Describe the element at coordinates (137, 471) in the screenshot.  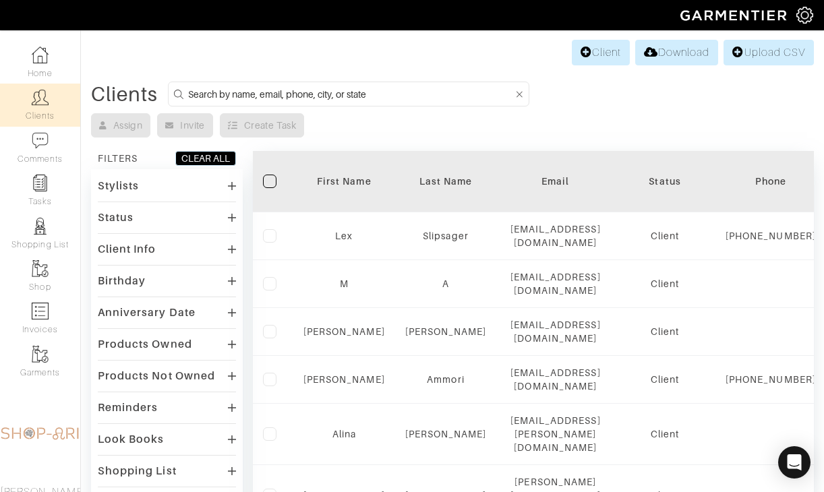
I see `div: Shopping List` at that location.